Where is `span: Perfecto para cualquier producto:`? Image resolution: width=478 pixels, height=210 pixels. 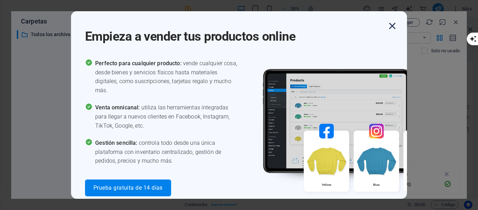 span: Perfecto para cualquier producto: is located at coordinates (139, 63).